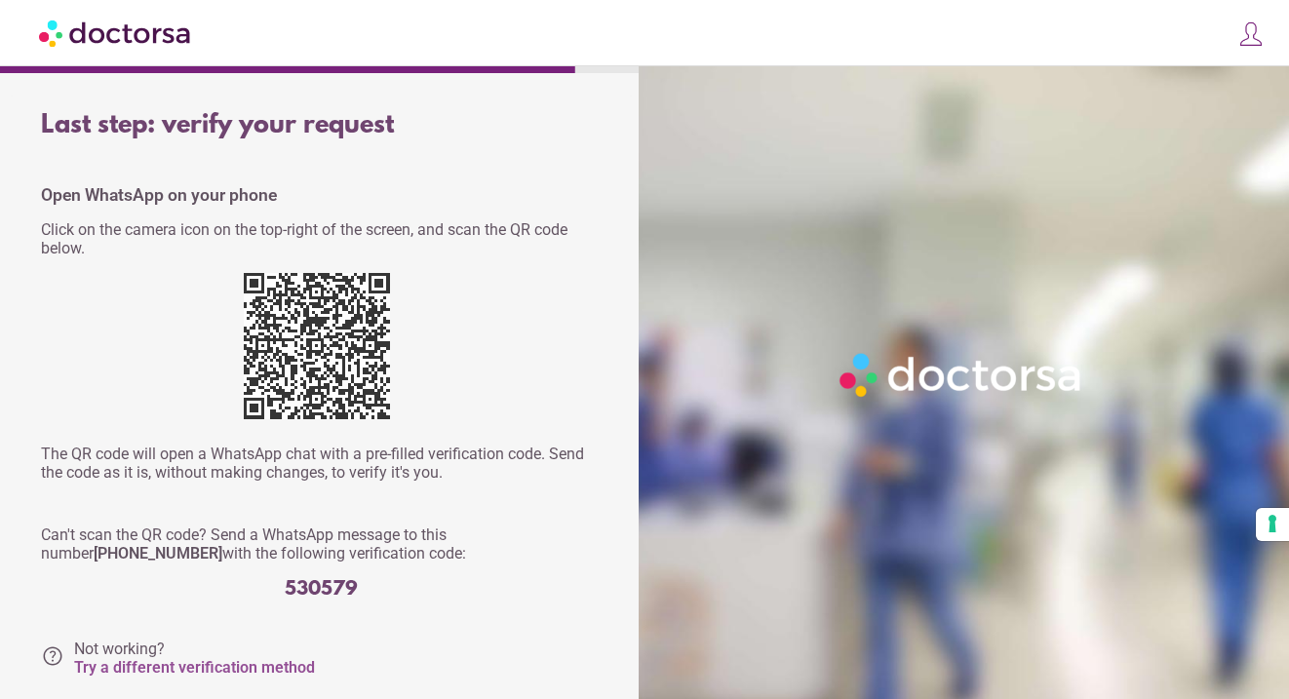  Describe the element at coordinates (1251, 34) in the screenshot. I see `img: icons8-customer-100.png` at that location.